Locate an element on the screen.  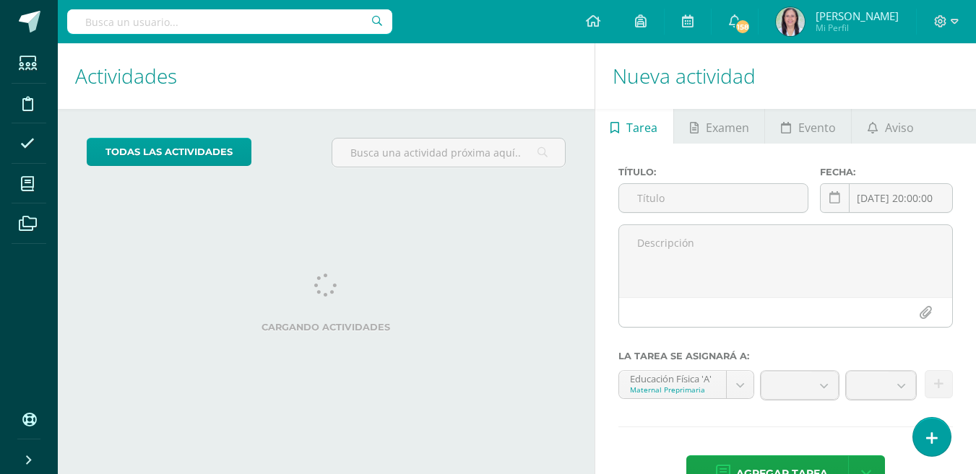
a: Examen is located at coordinates (719, 126).